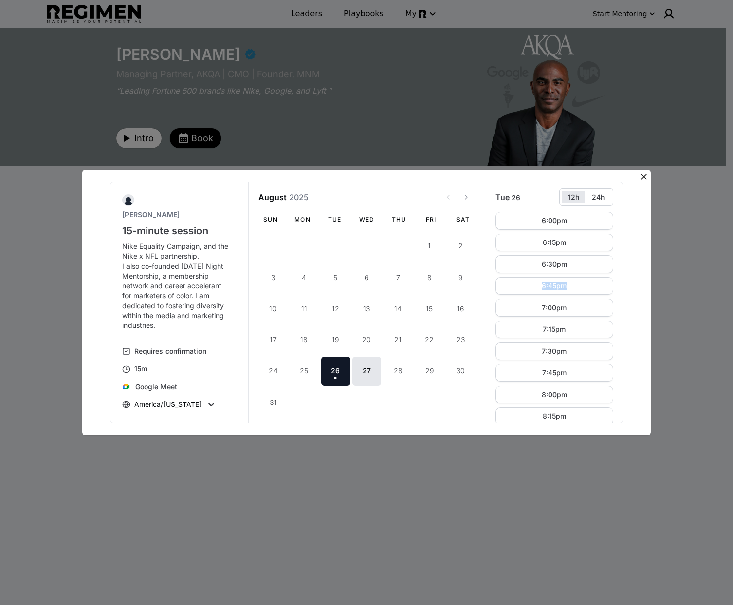  I want to click on button: 7, so click(398, 277).